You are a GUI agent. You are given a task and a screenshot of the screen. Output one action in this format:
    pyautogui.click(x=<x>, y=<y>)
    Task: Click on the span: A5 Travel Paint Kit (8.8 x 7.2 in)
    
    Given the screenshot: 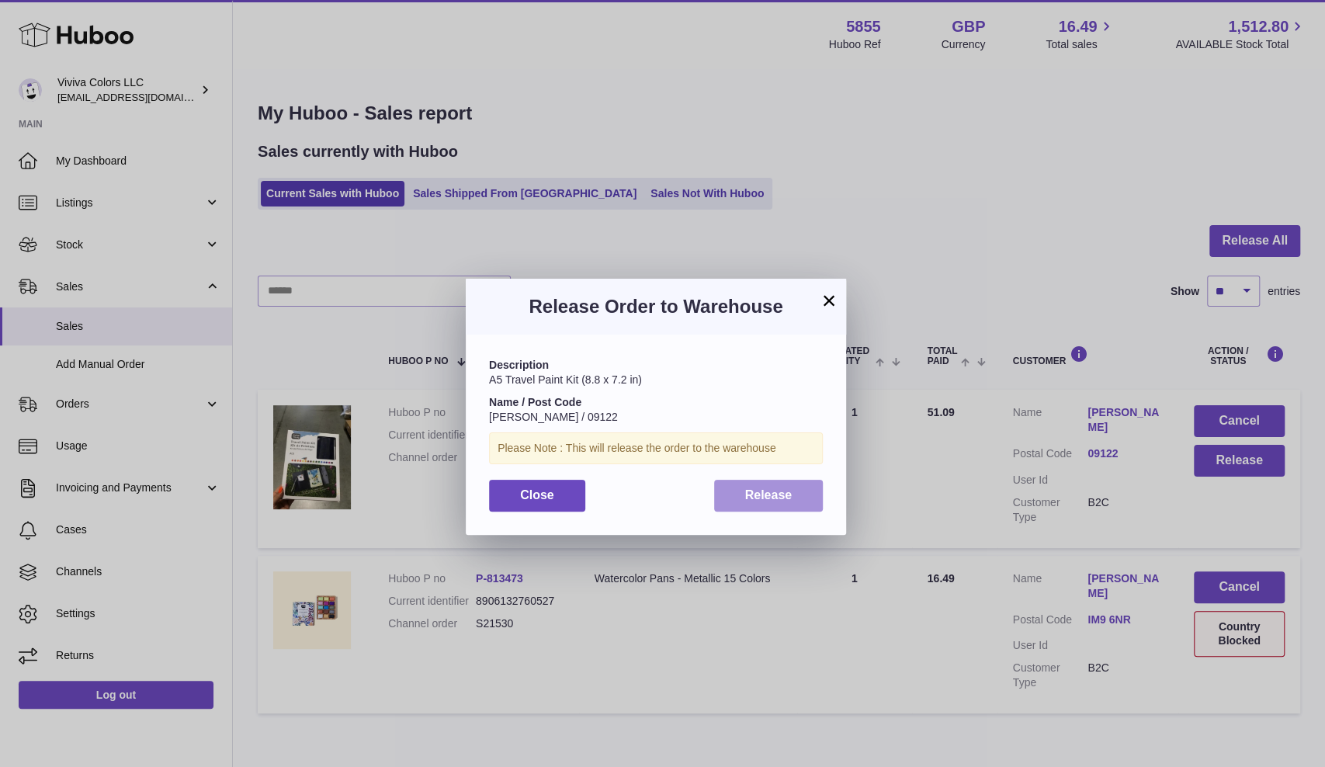 What is the action you would take?
    pyautogui.click(x=565, y=379)
    